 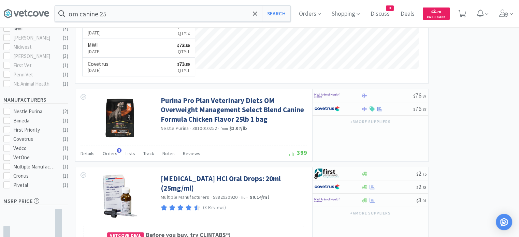 What do you see at coordinates (233, 110) in the screenshot?
I see `a: Purina Pro Plan Veterinary Diets OM Overweight Management Select Blend Canine Formula Chicken Fla...` at bounding box center [233, 110].